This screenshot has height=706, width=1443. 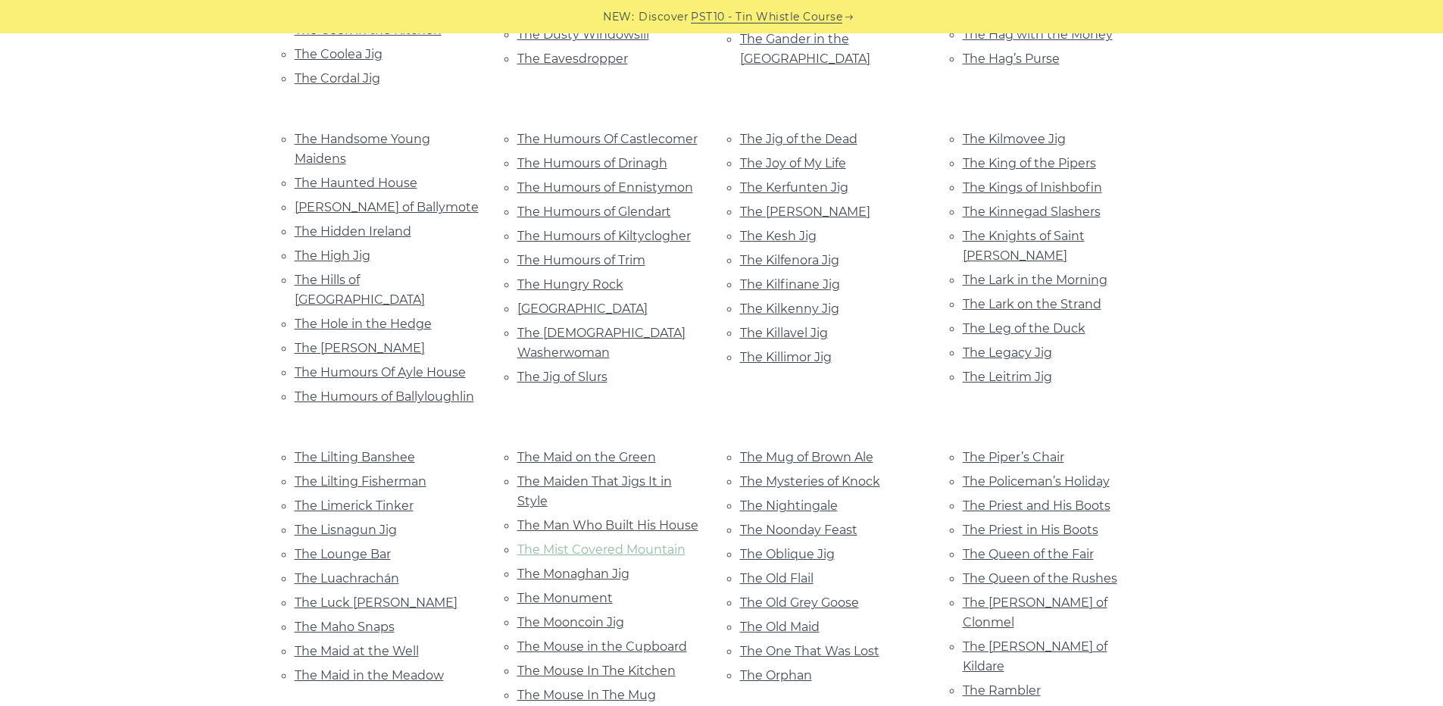 What do you see at coordinates (362, 148) in the screenshot?
I see `a: The Handsome Young Maidens` at bounding box center [362, 148].